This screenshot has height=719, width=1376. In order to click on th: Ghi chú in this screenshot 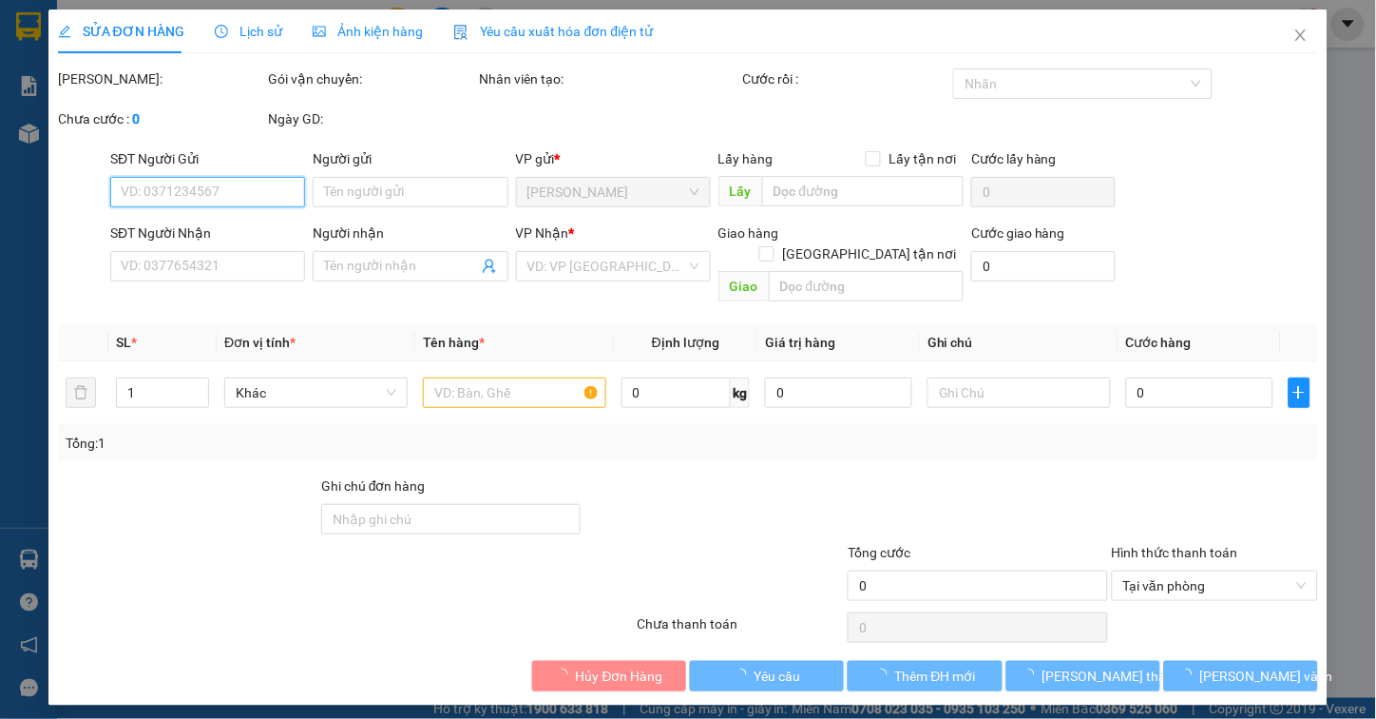, I will do `click(1019, 342)`.